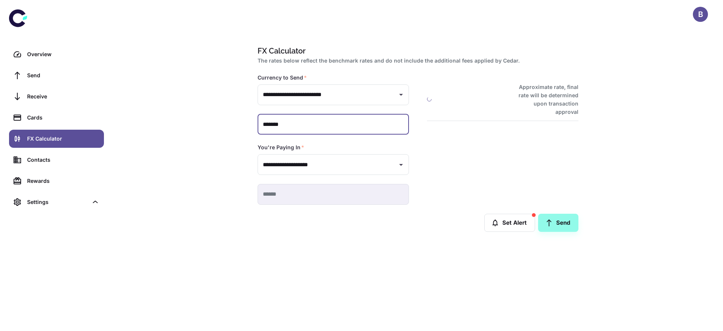 The width and height of the screenshot is (723, 331). What do you see at coordinates (416, 51) in the screenshot?
I see `h1: FX Calculator` at bounding box center [416, 51].